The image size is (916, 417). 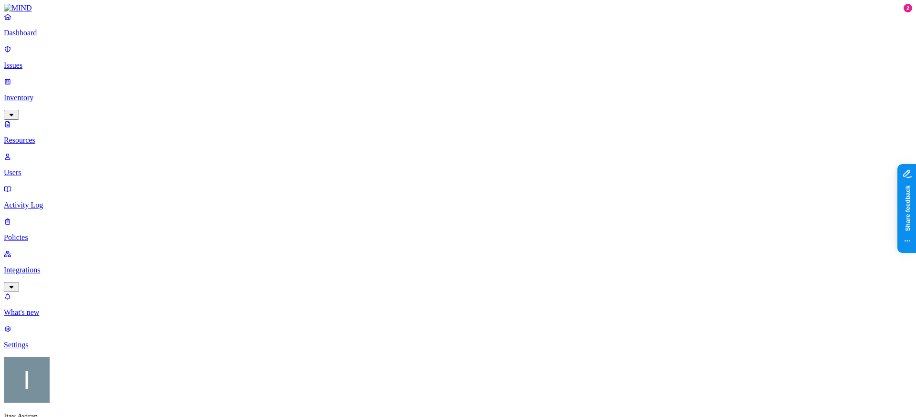 What do you see at coordinates (458, 98) in the screenshot?
I see `p: Inventory` at bounding box center [458, 98].